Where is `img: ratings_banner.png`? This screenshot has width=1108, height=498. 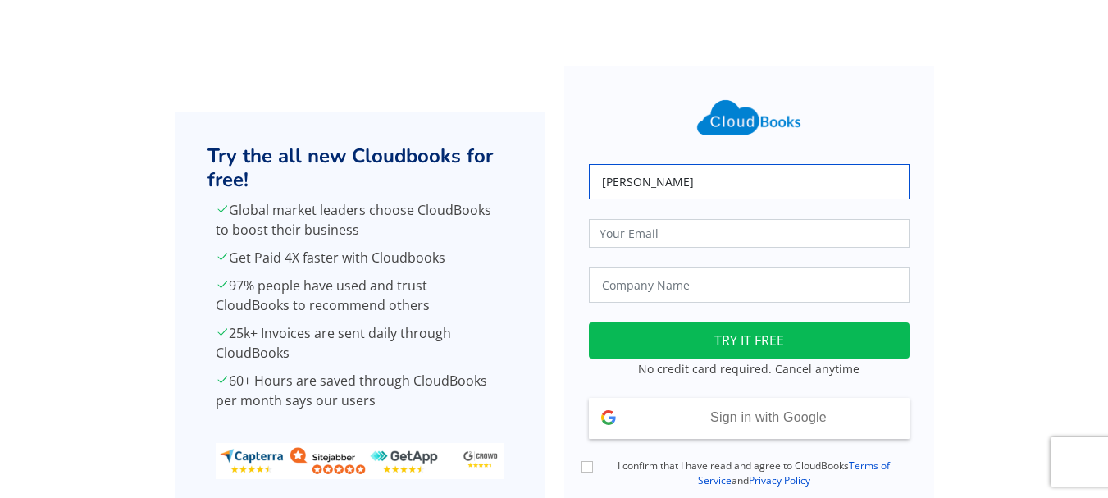 img: ratings_banner.png is located at coordinates (359, 461).